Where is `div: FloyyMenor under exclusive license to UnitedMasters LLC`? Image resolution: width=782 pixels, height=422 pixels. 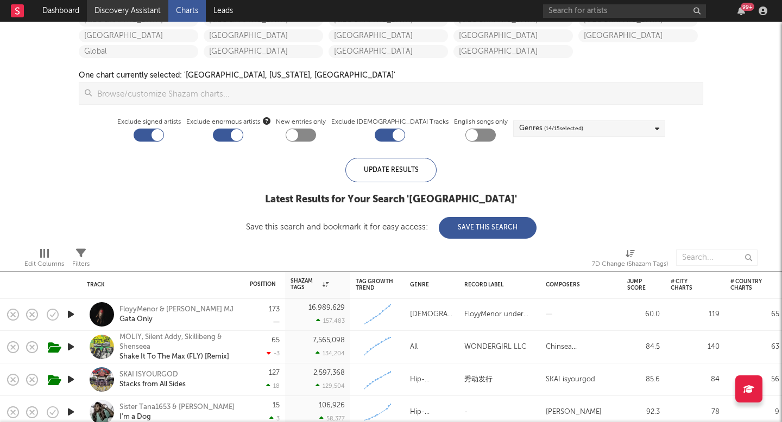
div: FloyyMenor under exclusive license to UnitedMasters LLC is located at coordinates (500, 315).